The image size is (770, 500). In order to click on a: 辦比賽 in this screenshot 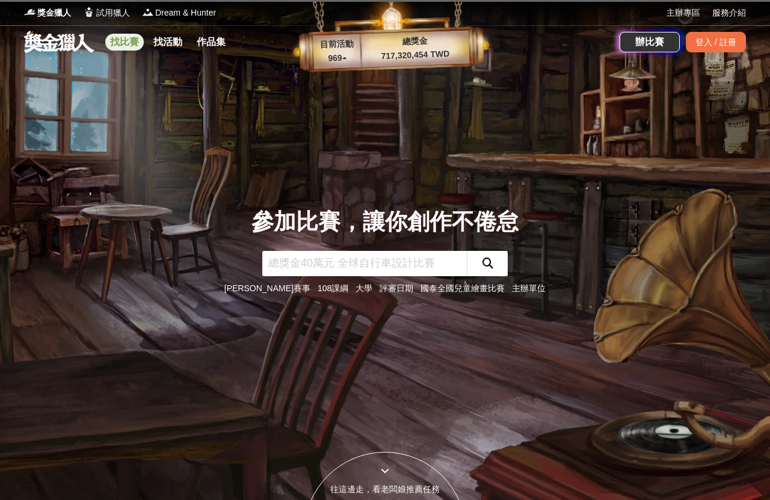, I will do `click(650, 42)`.